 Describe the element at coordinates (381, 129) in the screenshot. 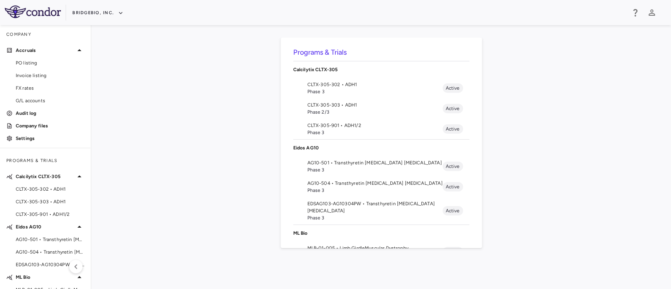

I see `li: CLTX-305-901 • ADH1/2Phase 3Active` at that location.